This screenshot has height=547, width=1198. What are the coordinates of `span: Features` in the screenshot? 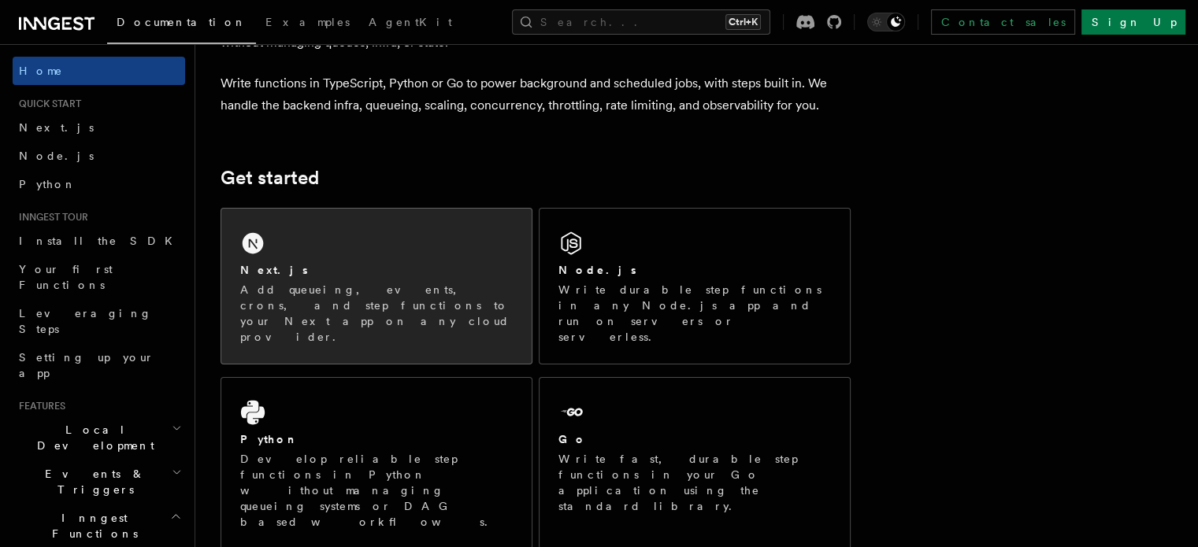 It's located at (39, 406).